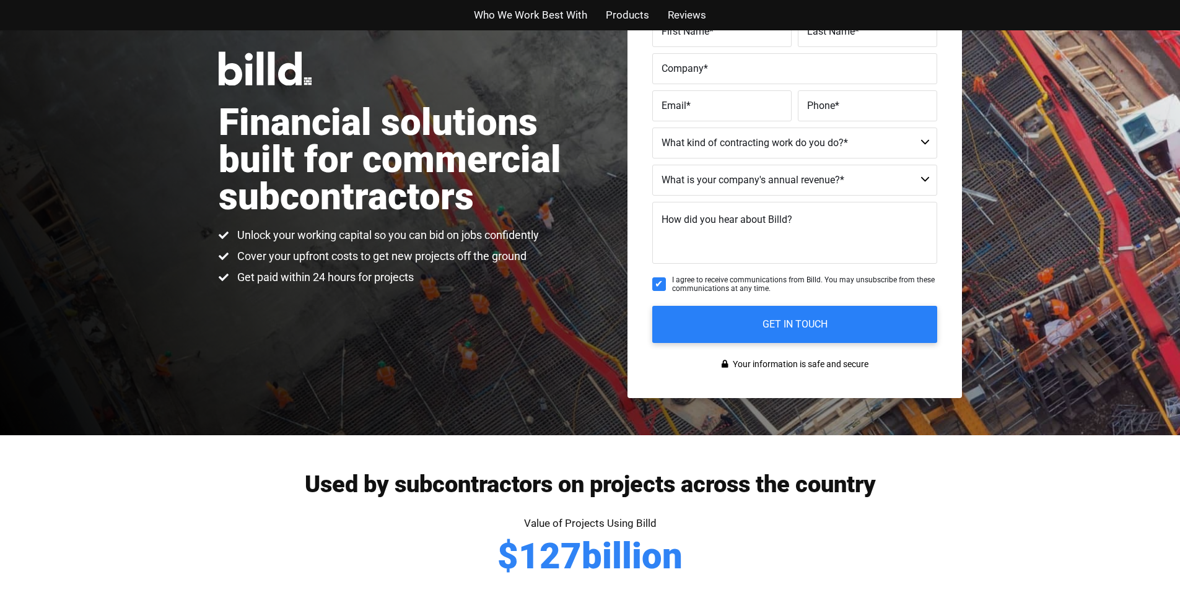 The width and height of the screenshot is (1180, 590). Describe the element at coordinates (628, 15) in the screenshot. I see `a: Products` at that location.